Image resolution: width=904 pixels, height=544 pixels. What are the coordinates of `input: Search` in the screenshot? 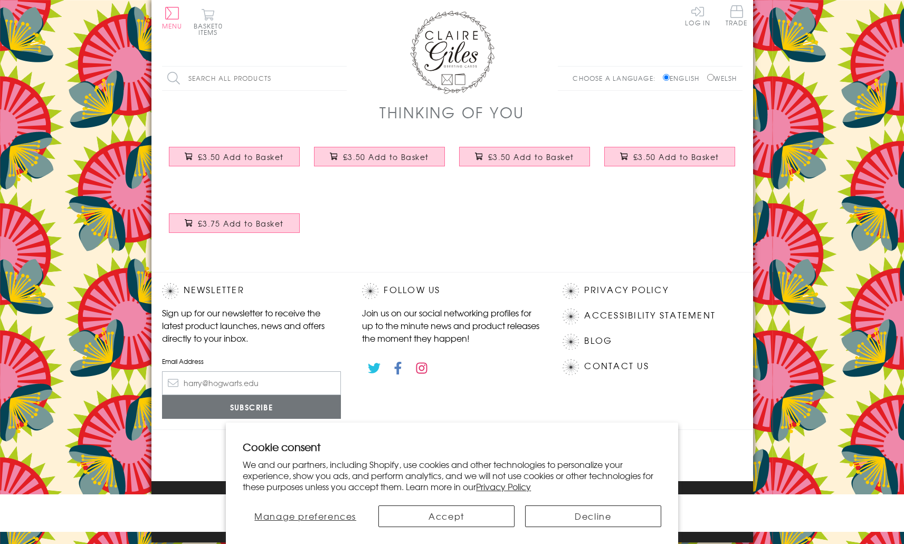 It's located at (342, 78).